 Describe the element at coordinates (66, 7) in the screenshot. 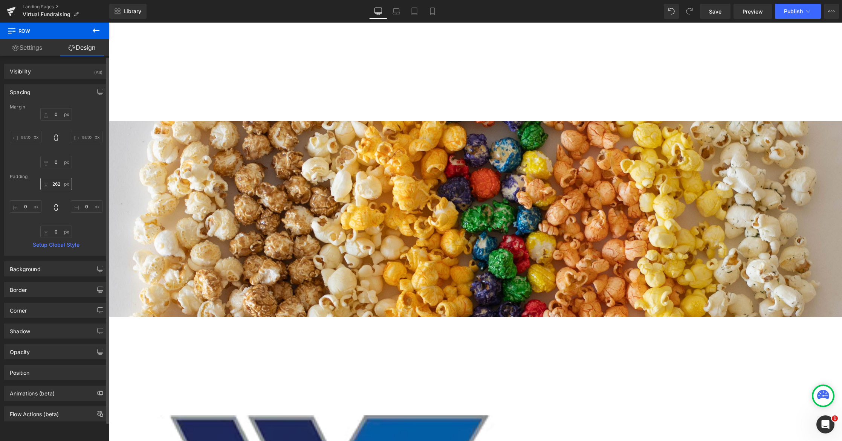

I see `a: Landing Pages` at that location.